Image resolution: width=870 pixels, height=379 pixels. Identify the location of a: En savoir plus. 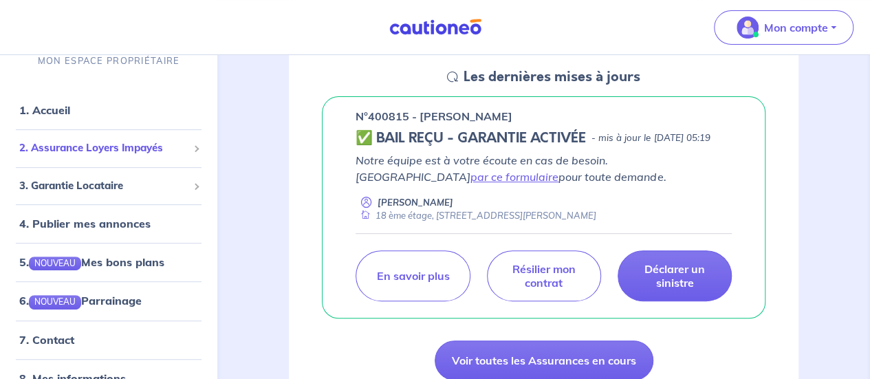
(413, 276).